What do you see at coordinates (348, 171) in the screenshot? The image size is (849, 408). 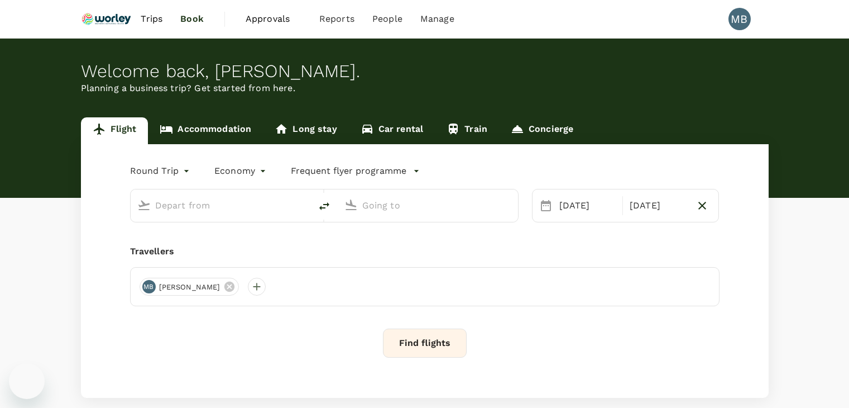 I see `p: Frequent flyer programme` at bounding box center [348, 171].